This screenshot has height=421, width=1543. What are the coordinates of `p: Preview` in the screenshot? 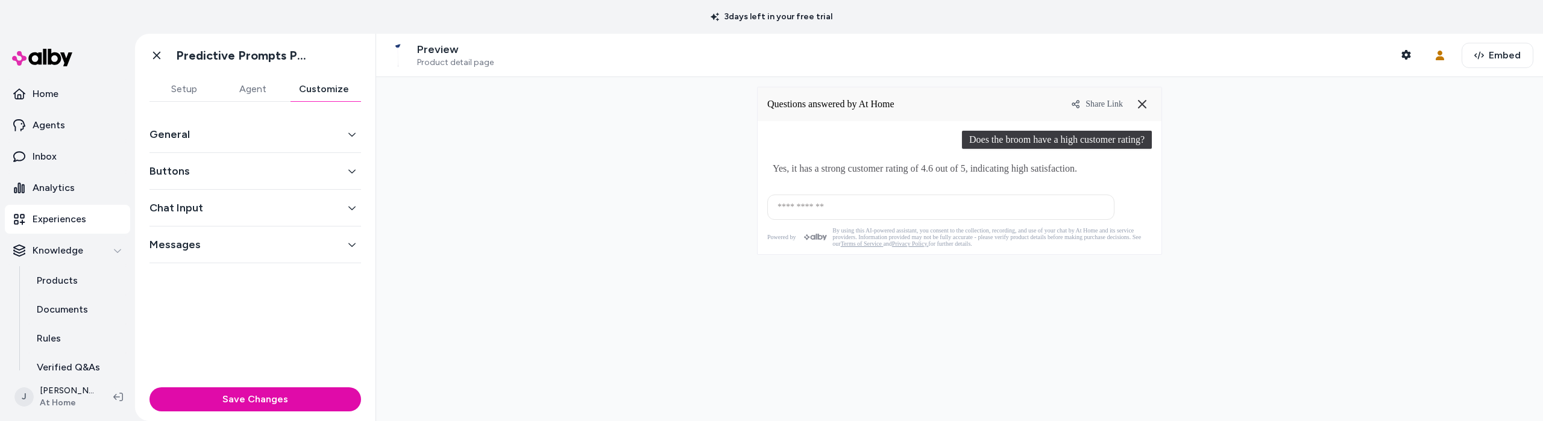 It's located at (455, 49).